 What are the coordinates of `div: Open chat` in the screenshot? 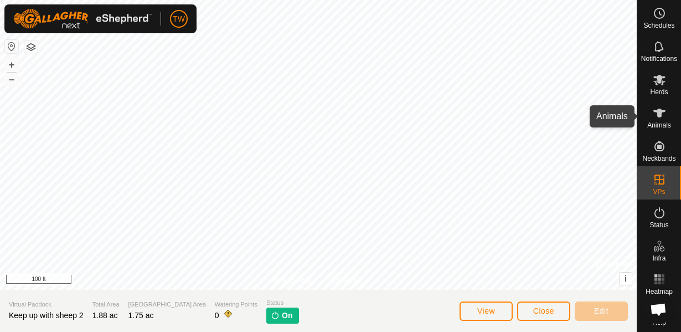 It's located at (658, 309).